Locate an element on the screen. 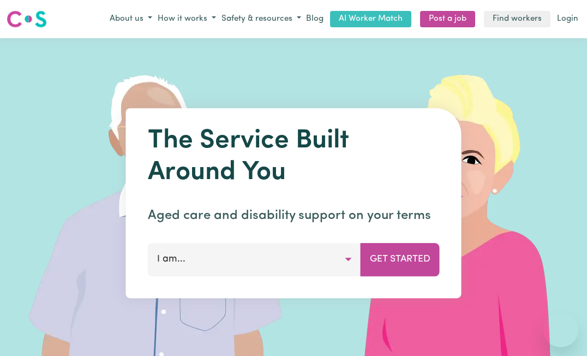 This screenshot has width=587, height=356. button: How it works is located at coordinates (187, 19).